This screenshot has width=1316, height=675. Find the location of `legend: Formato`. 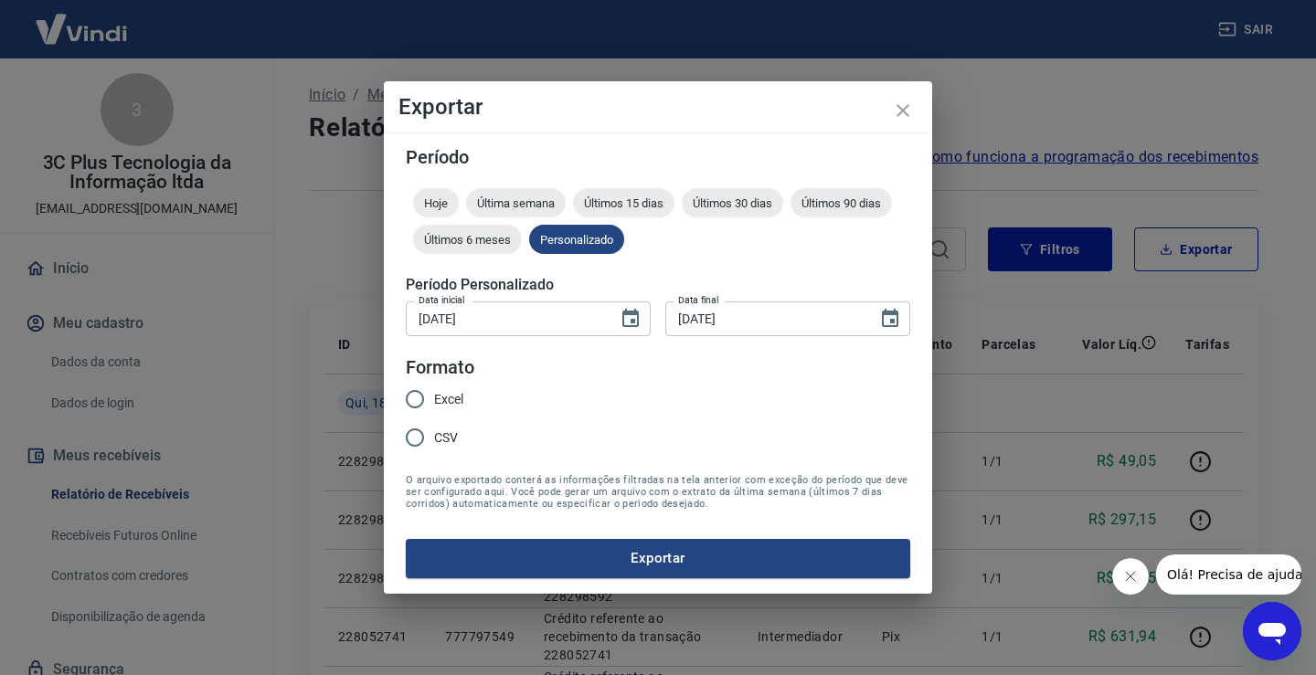

legend: Formato is located at coordinates (440, 367).